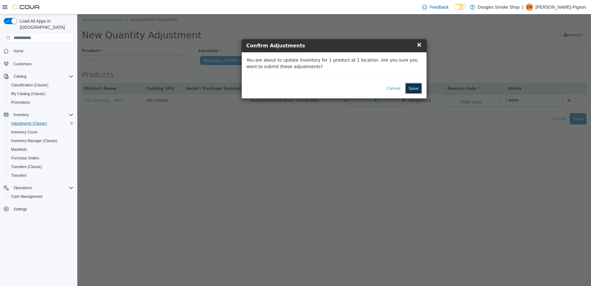 The width and height of the screenshot is (591, 286). Describe the element at coordinates (30, 85) in the screenshot. I see `a: Classification (Classic)` at that location.